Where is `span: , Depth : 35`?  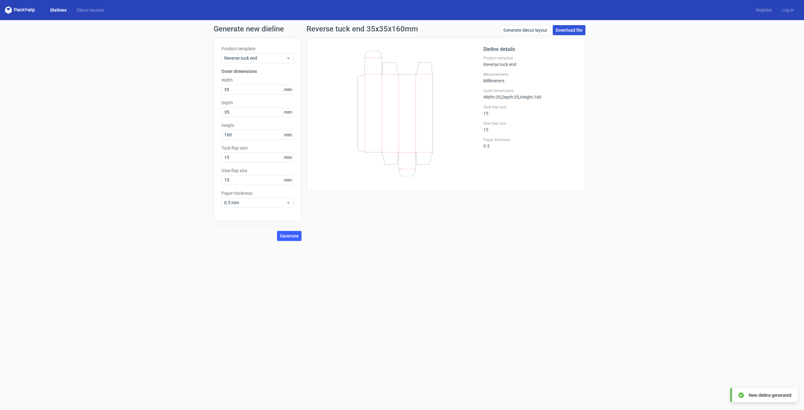
span: , Depth : 35 is located at coordinates (510, 97).